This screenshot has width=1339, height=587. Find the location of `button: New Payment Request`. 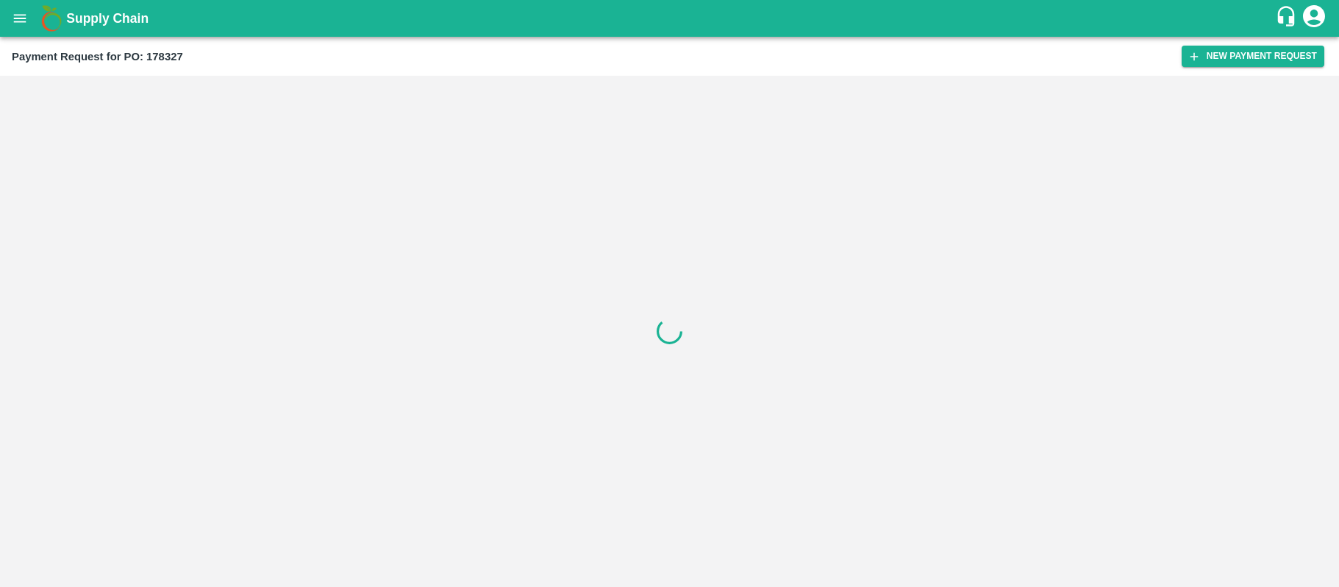

button: New Payment Request is located at coordinates (1253, 56).